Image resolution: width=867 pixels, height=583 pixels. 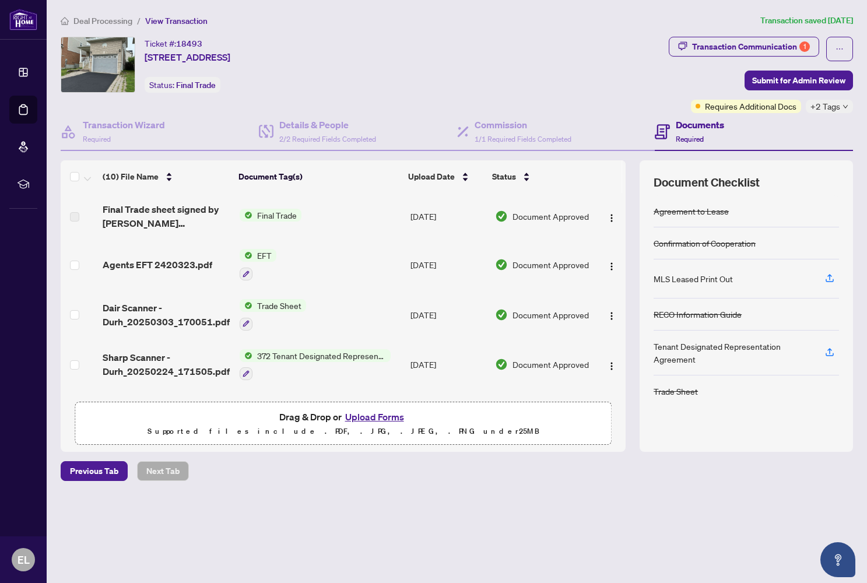 I want to click on button: Open asap, so click(x=838, y=560).